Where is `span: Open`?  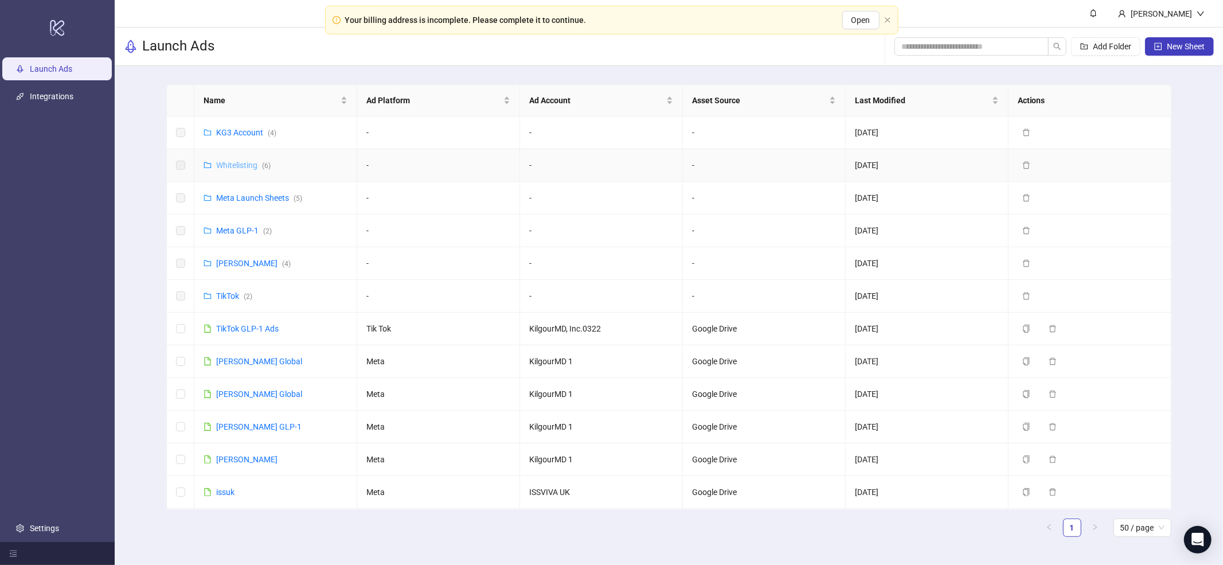 span: Open is located at coordinates (861, 20).